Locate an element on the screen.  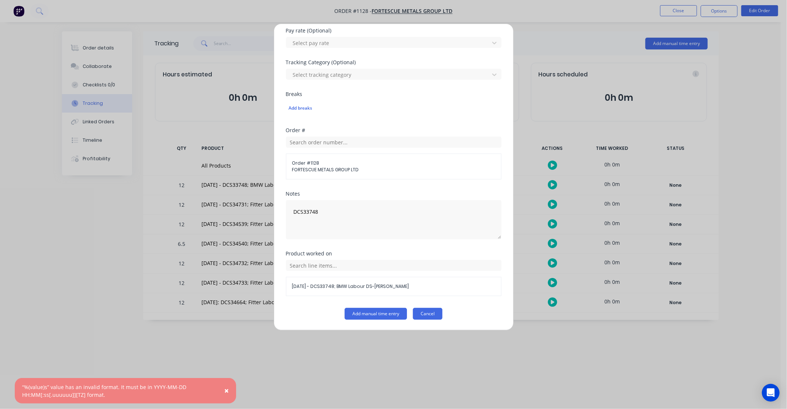
input: Search order number... is located at coordinates (393, 142).